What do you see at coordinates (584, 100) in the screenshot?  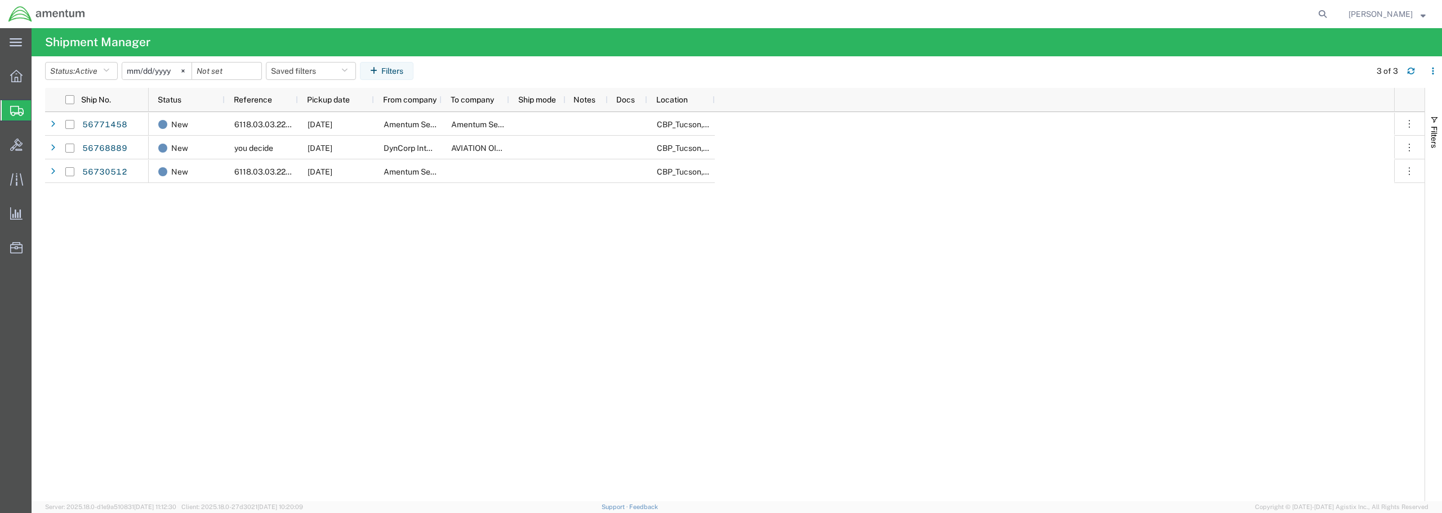 I see `span: Notes` at bounding box center [584, 100].